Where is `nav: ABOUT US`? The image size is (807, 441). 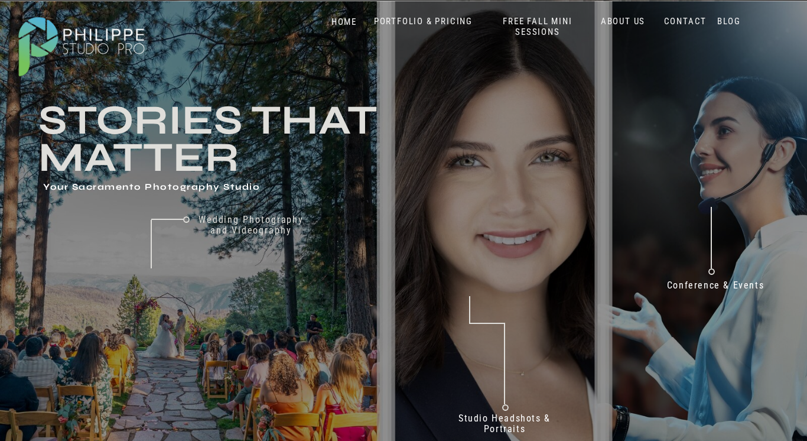 nav: ABOUT US is located at coordinates (623, 21).